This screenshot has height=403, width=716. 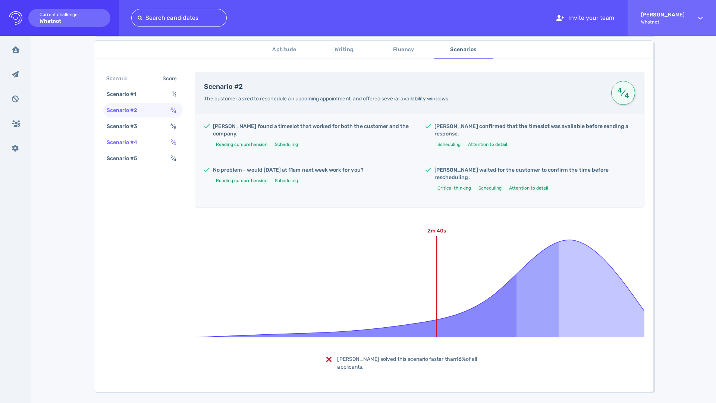 I want to click on span: Aptitude, so click(x=284, y=50).